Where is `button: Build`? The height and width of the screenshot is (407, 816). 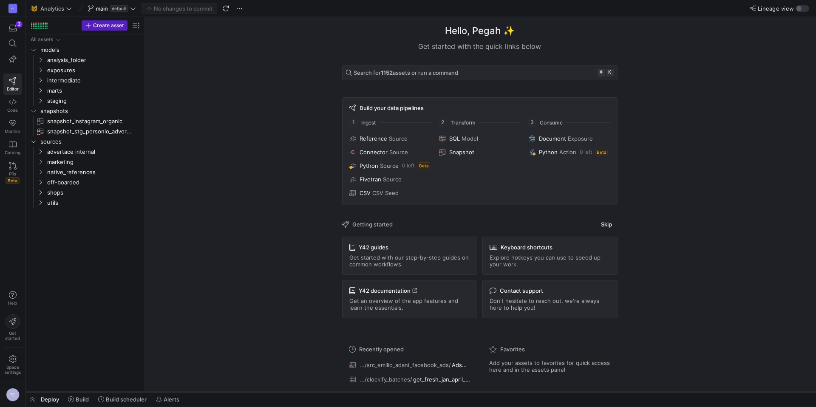
button: Build is located at coordinates (78, 400).